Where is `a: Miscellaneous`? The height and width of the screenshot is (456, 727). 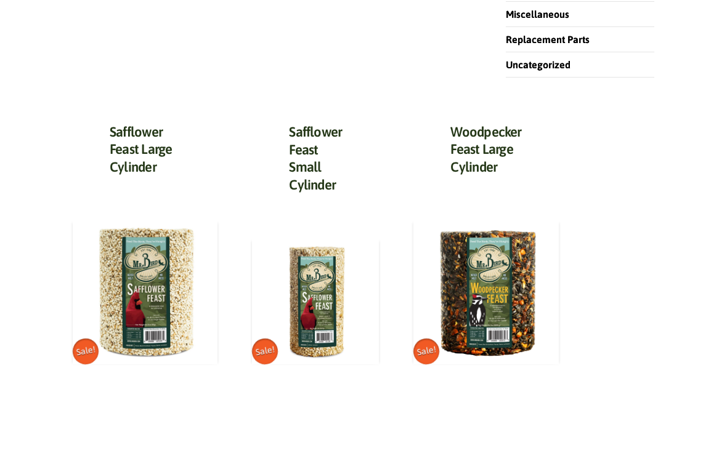 a: Miscellaneous is located at coordinates (537, 14).